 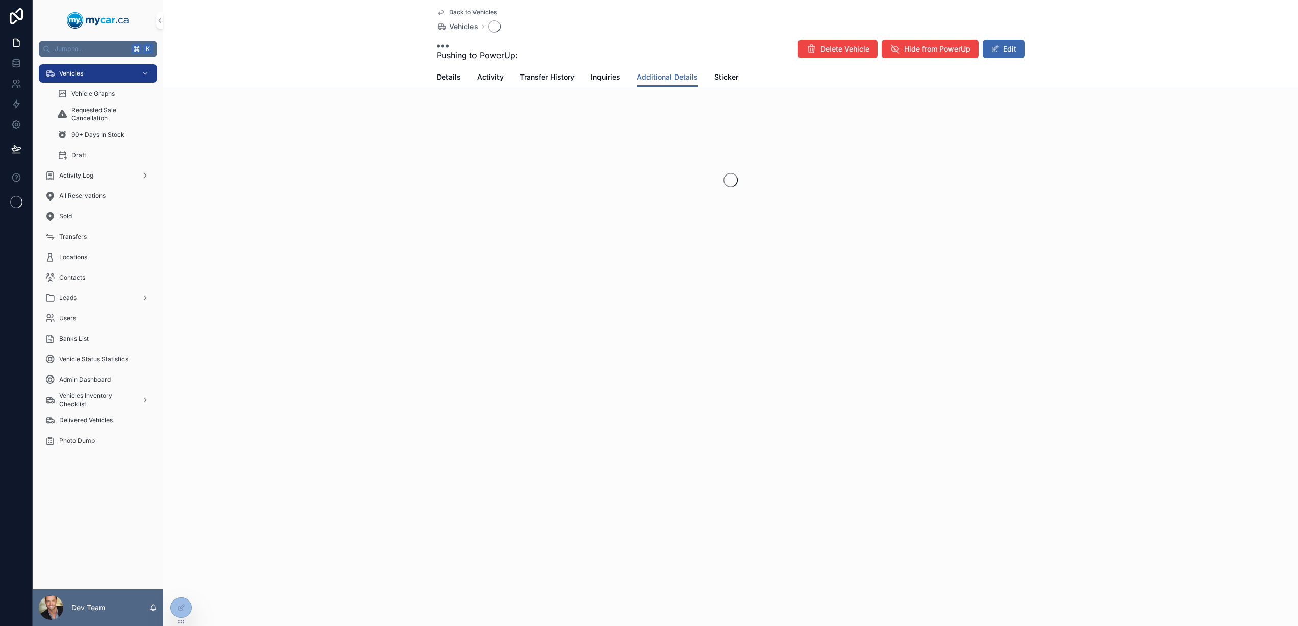 I want to click on button: Edit, so click(x=1004, y=49).